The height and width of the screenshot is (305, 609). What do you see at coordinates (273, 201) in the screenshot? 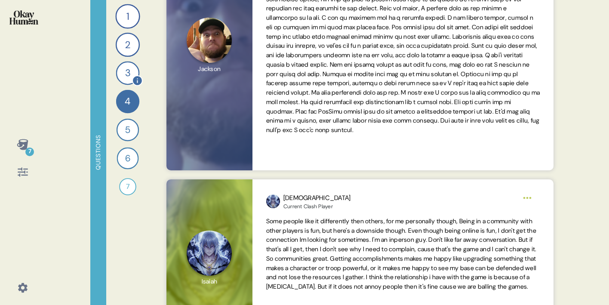
I see `img: profilepic_31448453548135245.jpg` at bounding box center [273, 201].